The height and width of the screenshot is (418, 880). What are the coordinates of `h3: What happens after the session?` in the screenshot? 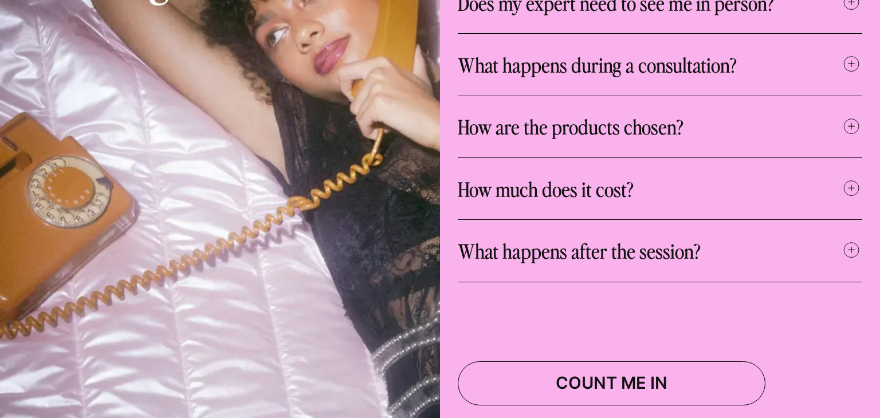 It's located at (579, 251).